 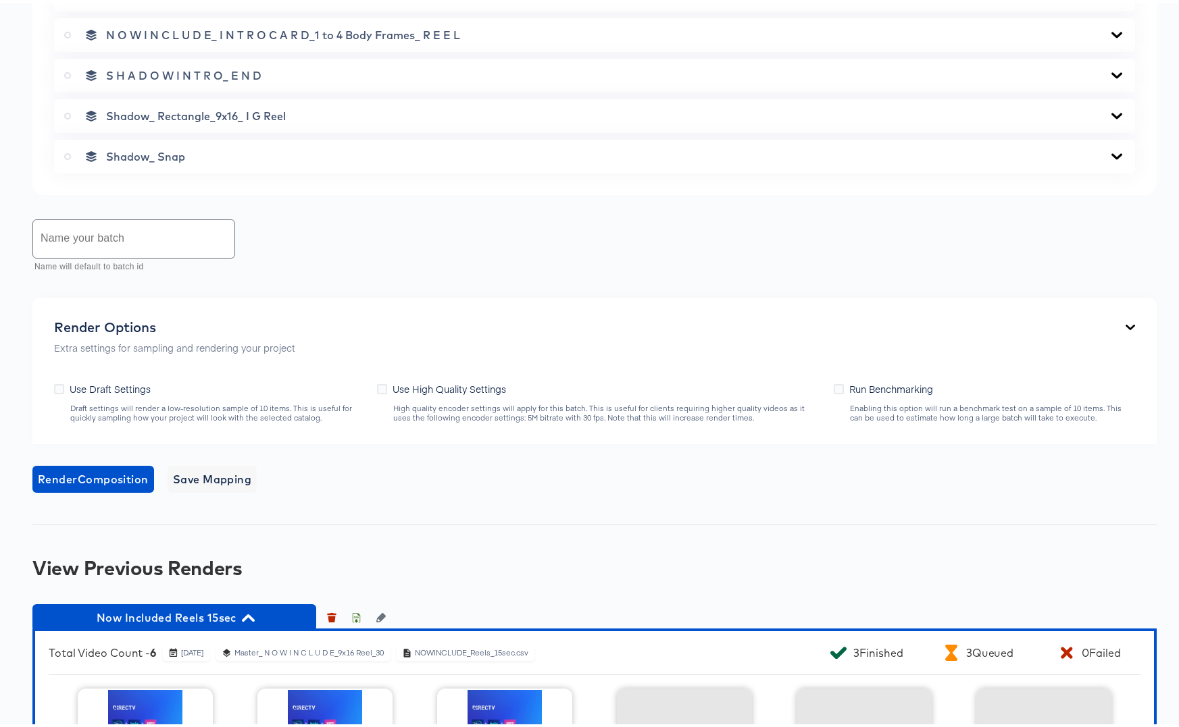 What do you see at coordinates (110, 386) in the screenshot?
I see `span: Use Draft Settings` at bounding box center [110, 386].